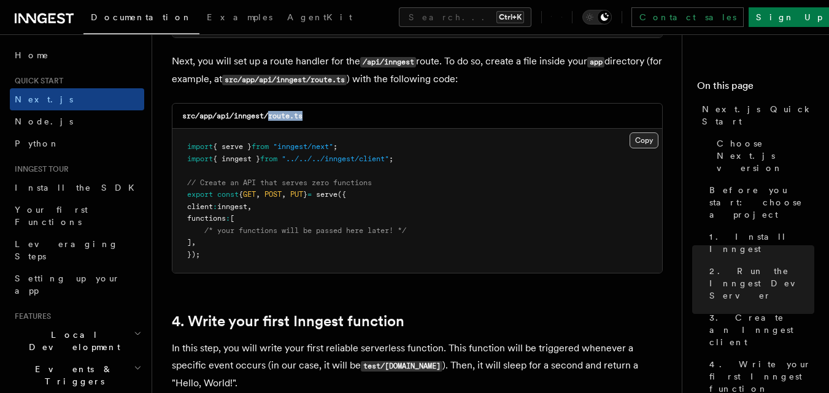 Image resolution: width=829 pixels, height=393 pixels. Describe the element at coordinates (762, 330) in the screenshot. I see `span: 3. Create an Inngest client` at that location.